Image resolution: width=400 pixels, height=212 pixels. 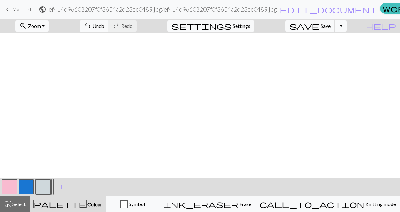 What do you see at coordinates (23, 26) in the screenshot?
I see `span: zoom_in` at bounding box center [23, 26].